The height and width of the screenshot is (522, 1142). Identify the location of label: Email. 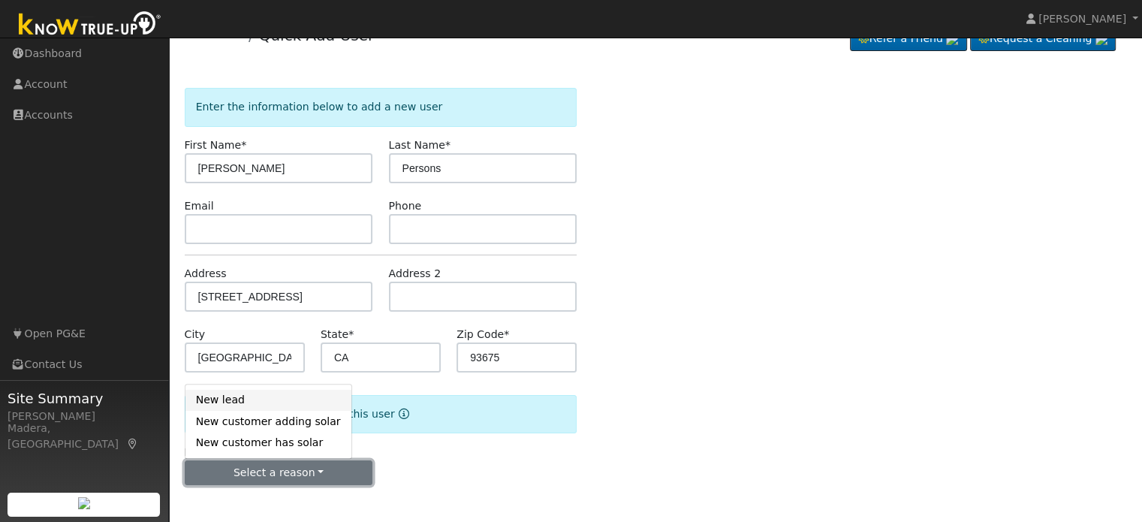
(199, 206).